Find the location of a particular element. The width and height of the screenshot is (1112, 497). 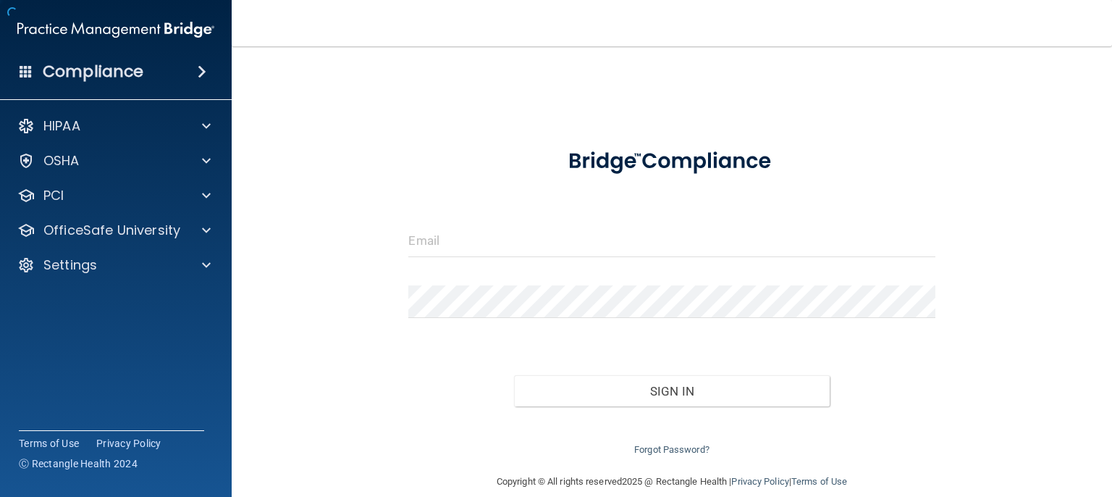

a: HIPAA is located at coordinates (114, 126).